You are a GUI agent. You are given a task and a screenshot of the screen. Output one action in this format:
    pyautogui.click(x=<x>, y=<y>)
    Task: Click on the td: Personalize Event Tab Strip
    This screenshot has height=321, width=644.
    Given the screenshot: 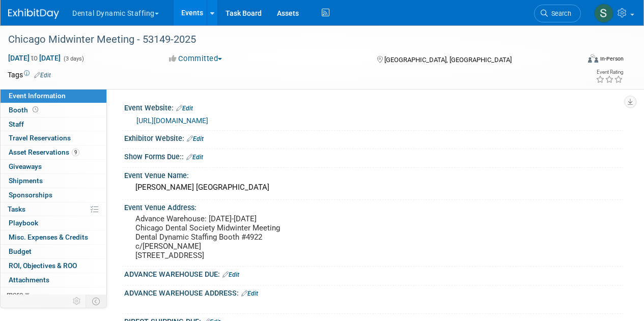 What is the action you would take?
    pyautogui.click(x=77, y=302)
    